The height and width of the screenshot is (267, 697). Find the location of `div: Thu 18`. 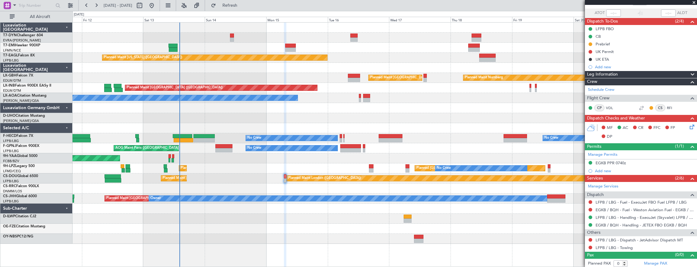

div: Thu 18 is located at coordinates (481, 19).